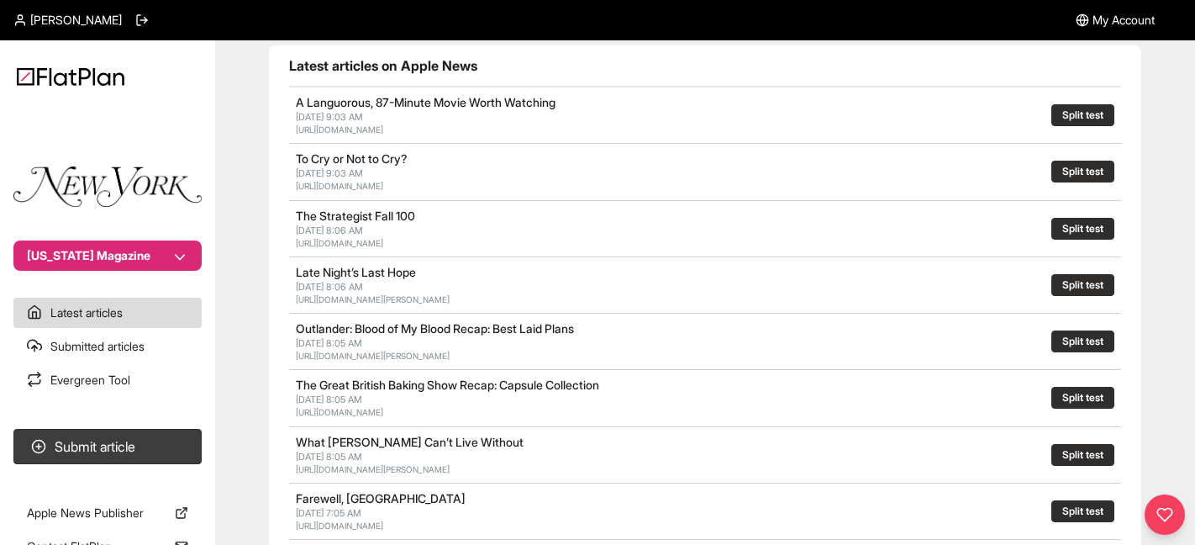 This screenshot has height=545, width=1195. I want to click on a: Evergreen Tool, so click(108, 380).